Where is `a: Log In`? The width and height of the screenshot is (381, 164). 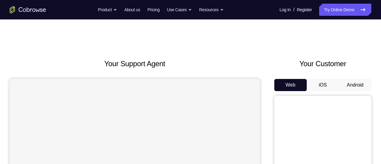
a: Log In is located at coordinates (285, 10).